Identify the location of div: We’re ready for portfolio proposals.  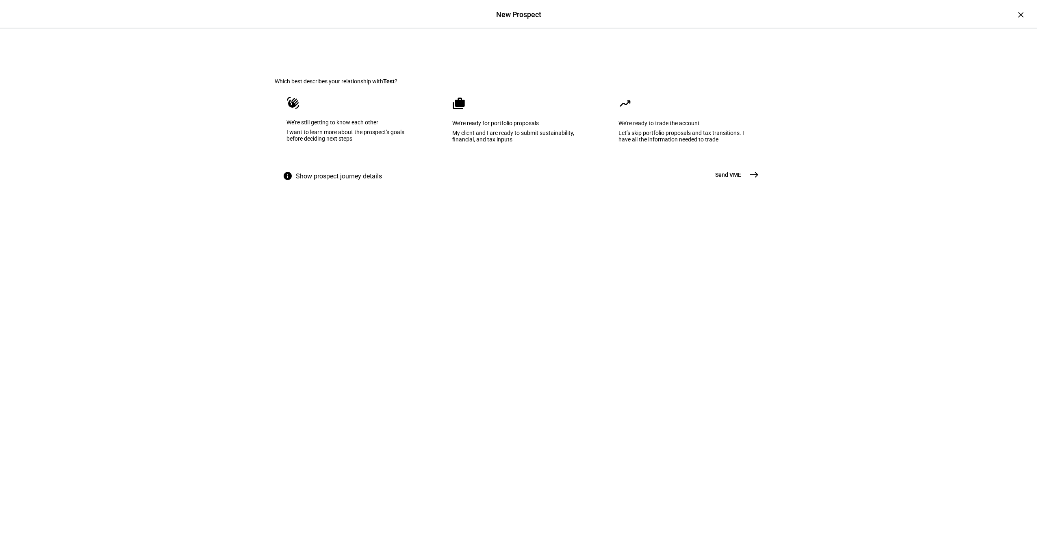
(518, 123).